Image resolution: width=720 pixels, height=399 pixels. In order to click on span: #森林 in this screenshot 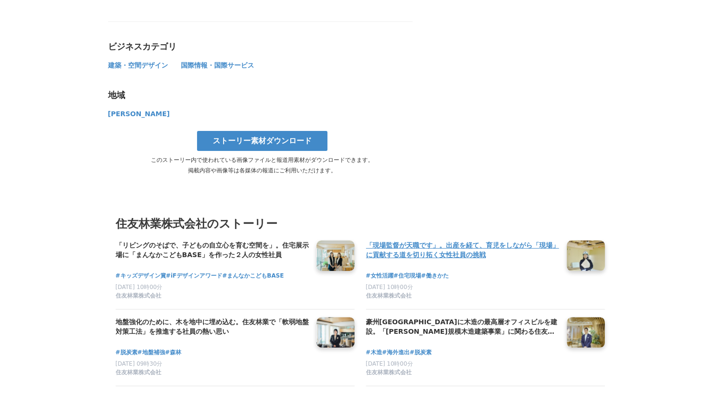, I will do `click(173, 352)`.